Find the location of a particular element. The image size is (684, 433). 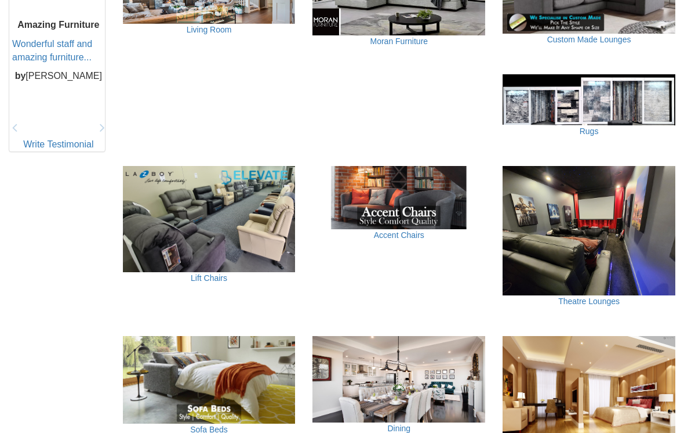

a: Write Testimonial is located at coordinates (58, 144).